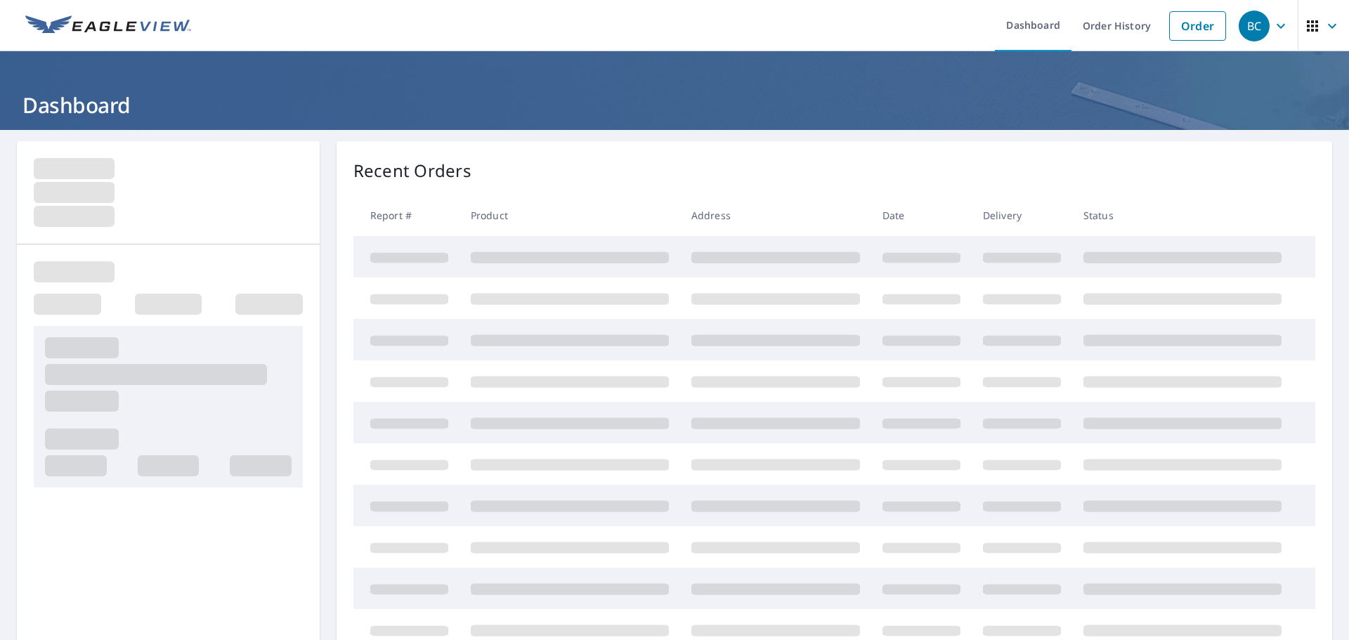 This screenshot has width=1349, height=640. I want to click on div: BC, so click(1254, 26).